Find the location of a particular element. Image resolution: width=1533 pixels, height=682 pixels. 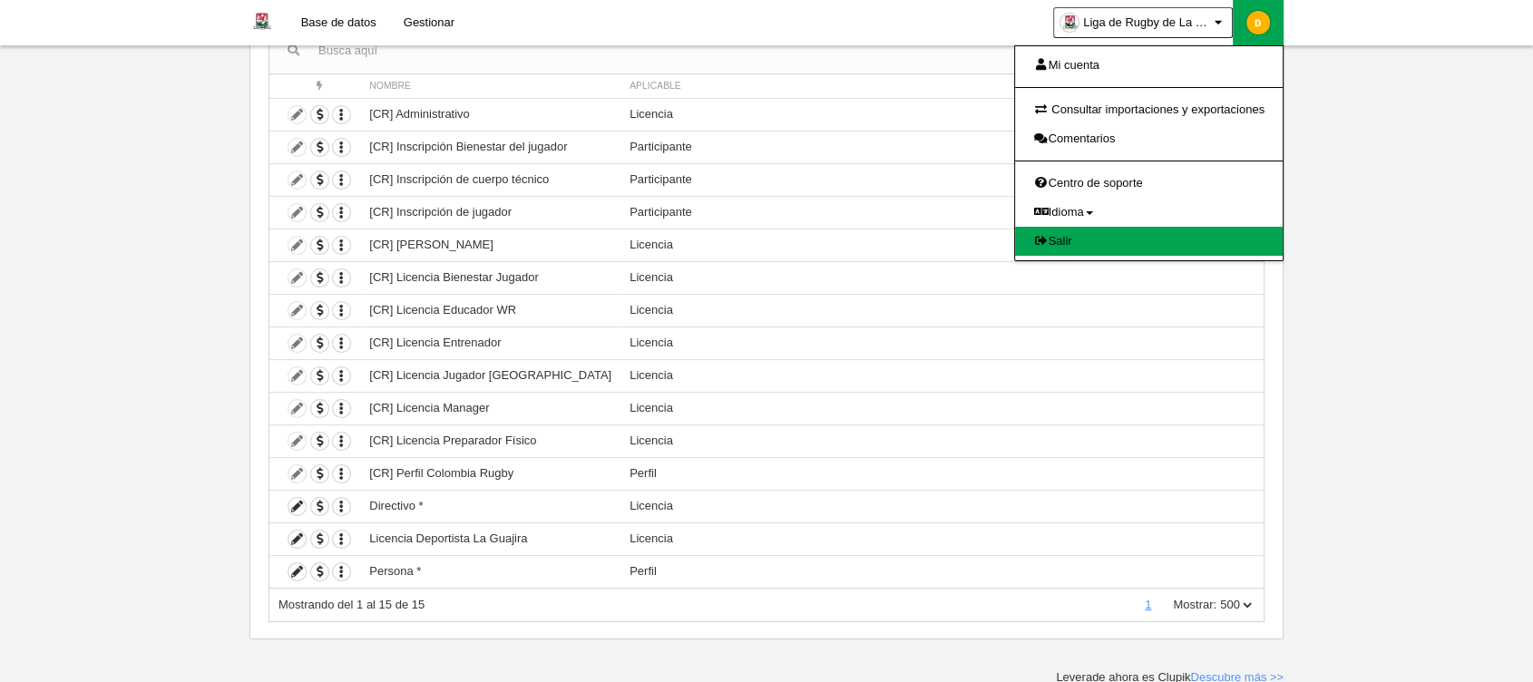

a: Liga de Rugby de La Guajira is located at coordinates (1143, 23).